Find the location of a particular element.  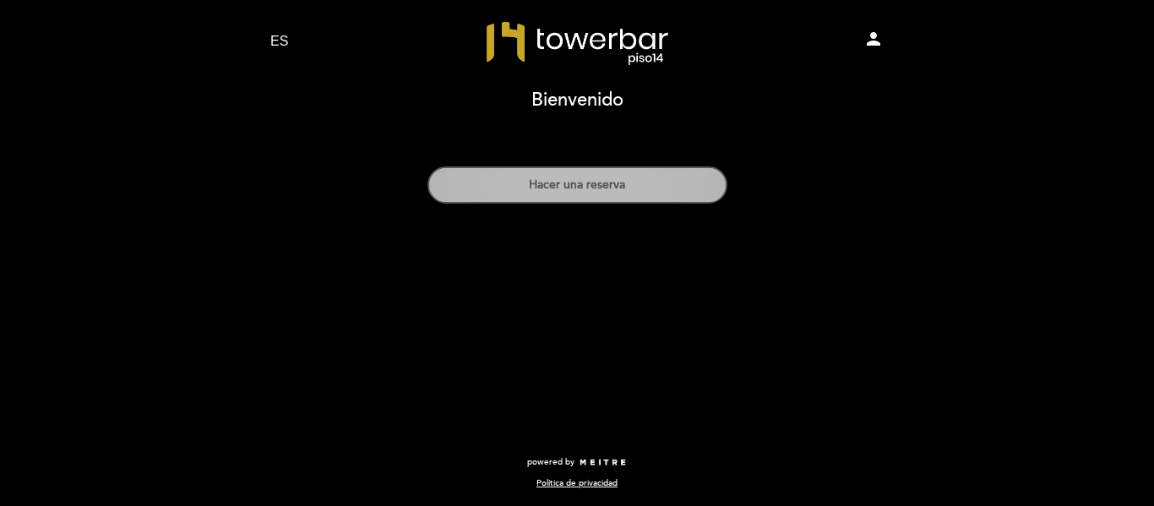

a: powered by is located at coordinates (577, 462).